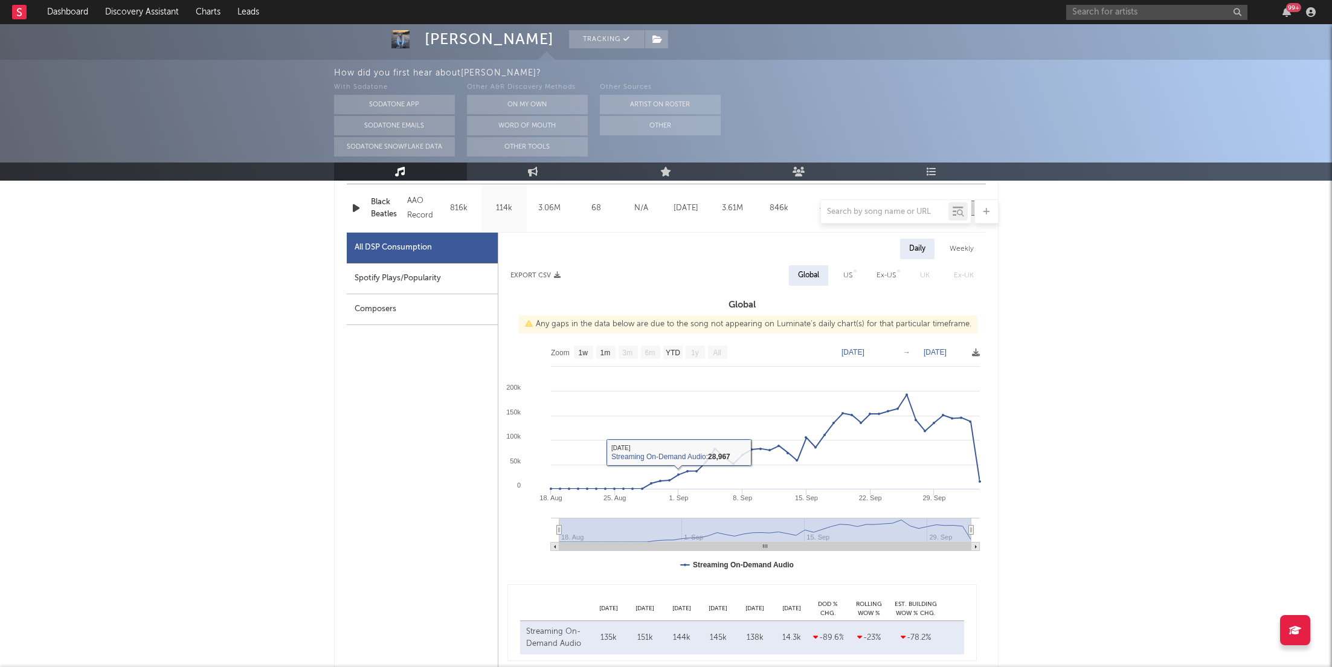 This screenshot has width=1332, height=667. What do you see at coordinates (792, 638) in the screenshot?
I see `div: 14.3k` at bounding box center [792, 638].